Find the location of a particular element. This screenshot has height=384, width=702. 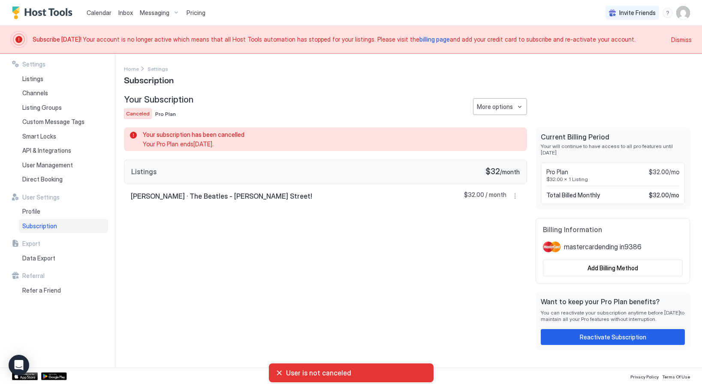

span: $32.00/mo is located at coordinates (664, 172).